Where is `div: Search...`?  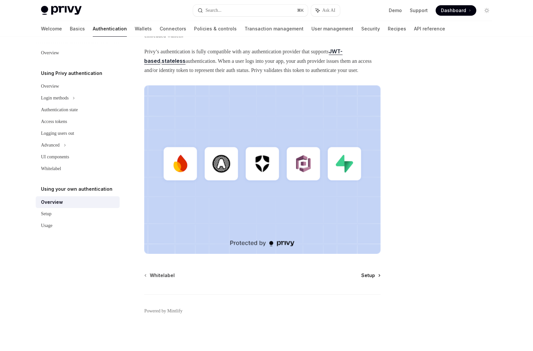
div: Search... is located at coordinates (213, 10).